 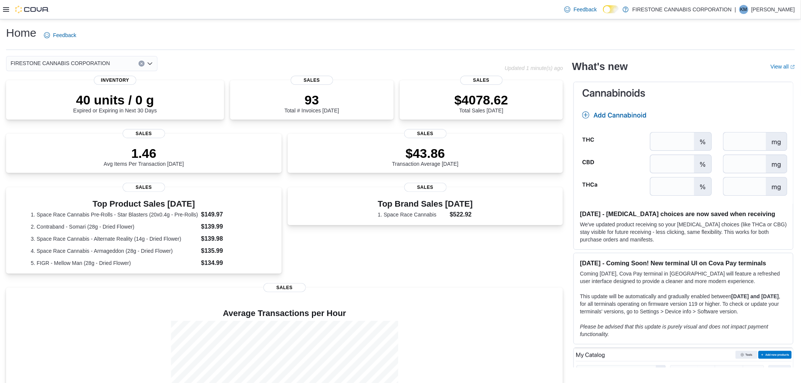 I want to click on dd: $522.92, so click(x=461, y=215).